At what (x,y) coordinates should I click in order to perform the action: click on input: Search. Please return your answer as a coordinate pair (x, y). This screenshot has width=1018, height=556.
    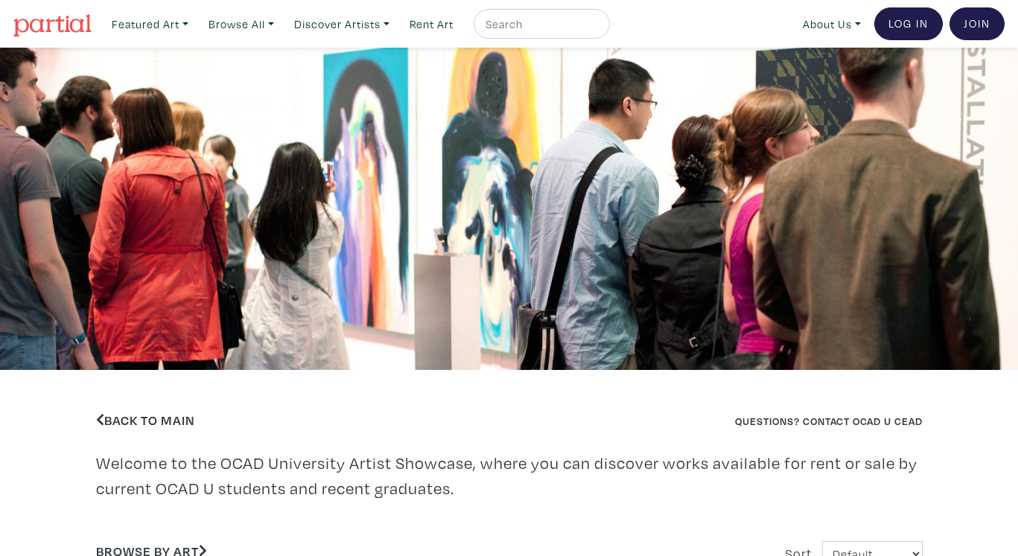
    Looking at the image, I should click on (540, 24).